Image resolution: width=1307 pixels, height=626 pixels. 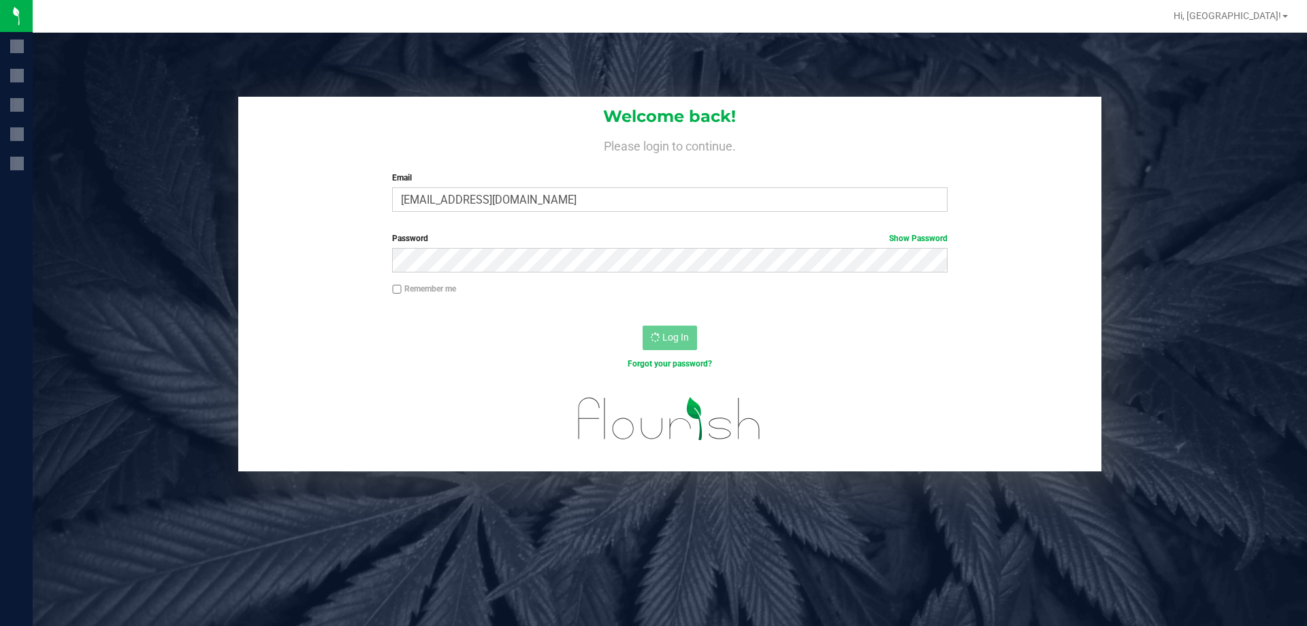 What do you see at coordinates (670, 364) in the screenshot?
I see `a: Forgot your password?` at bounding box center [670, 364].